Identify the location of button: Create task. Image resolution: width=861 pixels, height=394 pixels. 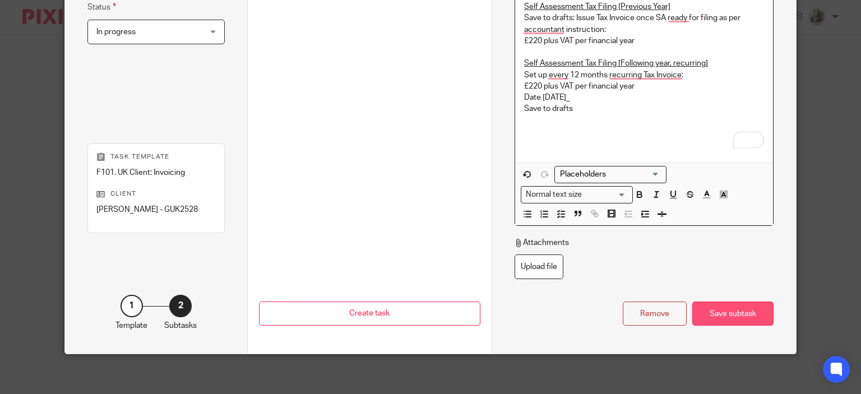
(369, 313).